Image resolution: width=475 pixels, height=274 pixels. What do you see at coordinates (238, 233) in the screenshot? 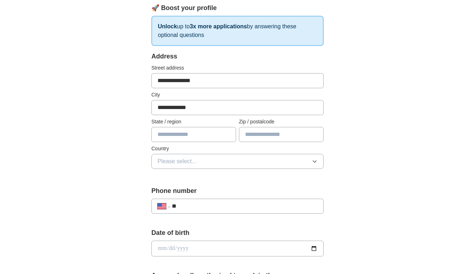
I see `label: Date of birth` at bounding box center [238, 233].